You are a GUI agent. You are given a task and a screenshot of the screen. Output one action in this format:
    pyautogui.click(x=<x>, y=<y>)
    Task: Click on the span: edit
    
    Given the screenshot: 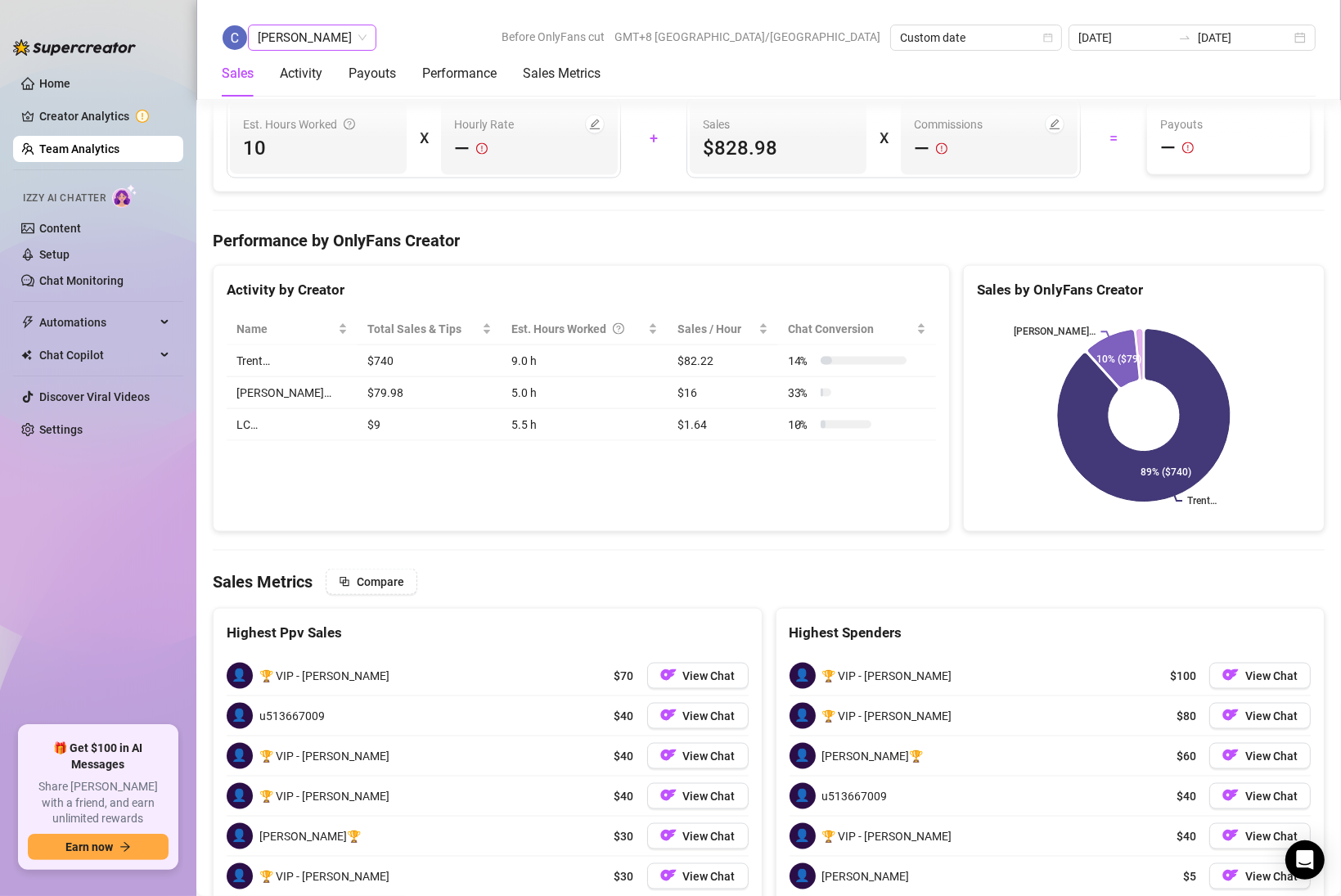 What is the action you would take?
    pyautogui.click(x=594, y=124)
    